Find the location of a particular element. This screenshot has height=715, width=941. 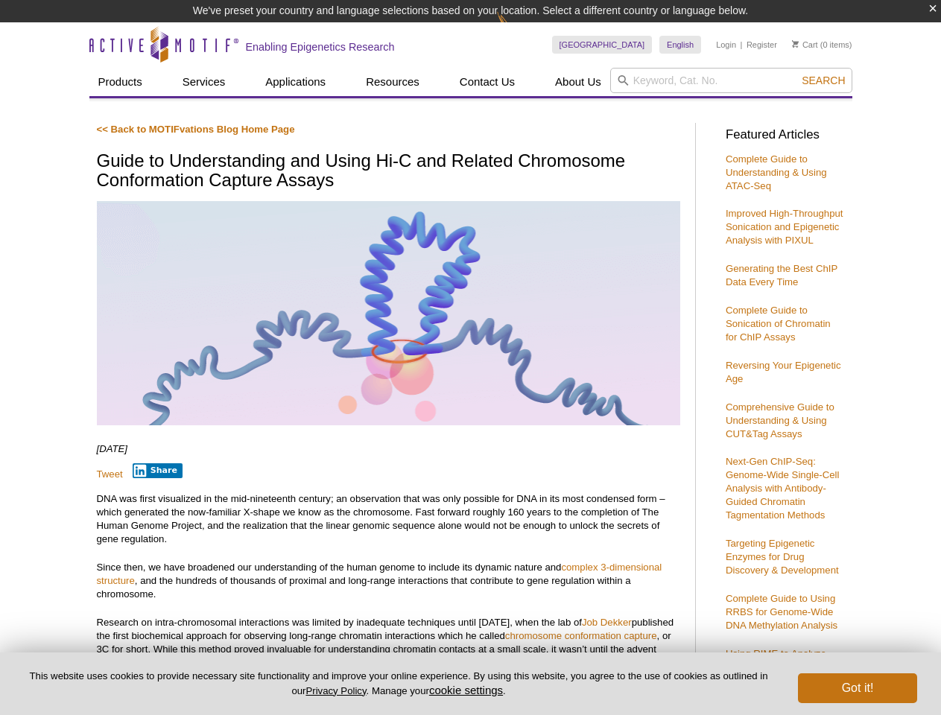

button: Search is located at coordinates (823, 80).